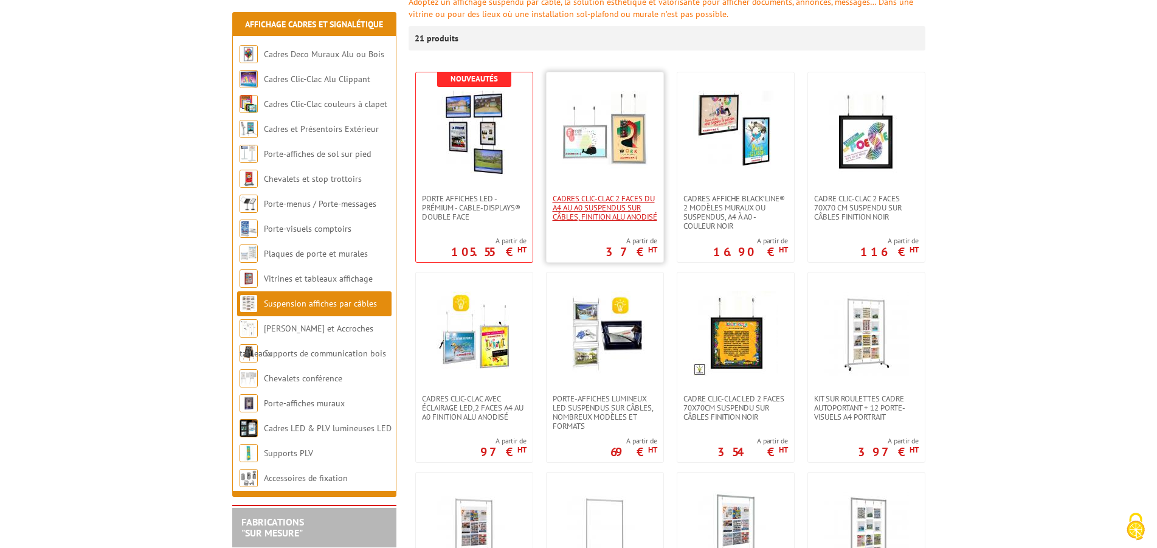  What do you see at coordinates (866, 407) in the screenshot?
I see `span: Kit sur roulettes cadre autoportant + 12 porte-visuels A4 Portrait` at bounding box center [866, 407].